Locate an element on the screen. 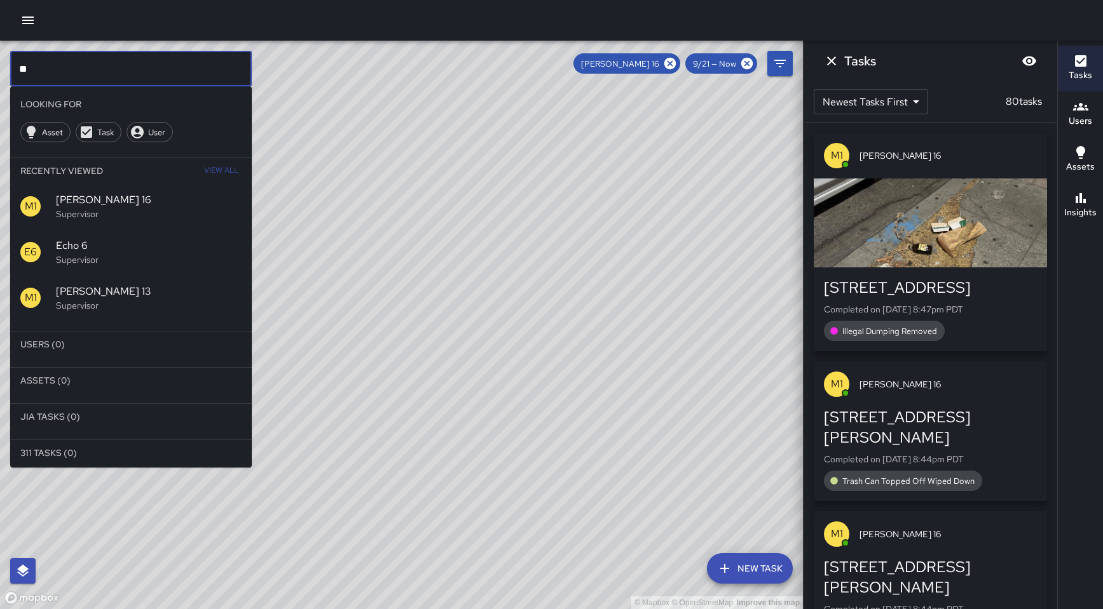  li: Jia Tasks (0) is located at coordinates (131, 417).